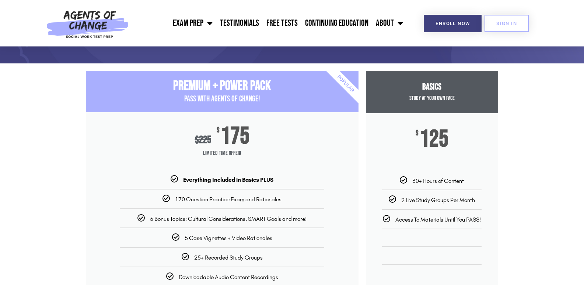 Image resolution: width=584 pixels, height=285 pixels. Describe the element at coordinates (228, 257) in the screenshot. I see `span: 25+ Recorded Study Groups` at that location.